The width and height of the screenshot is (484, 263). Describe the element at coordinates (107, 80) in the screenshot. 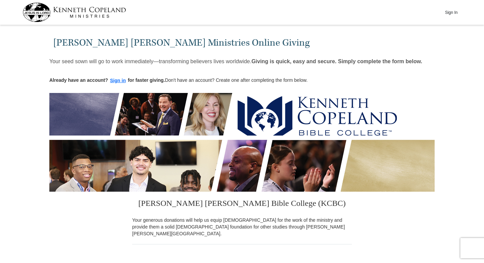

I see `strong: Already have an account? for faster giving.` at that location.